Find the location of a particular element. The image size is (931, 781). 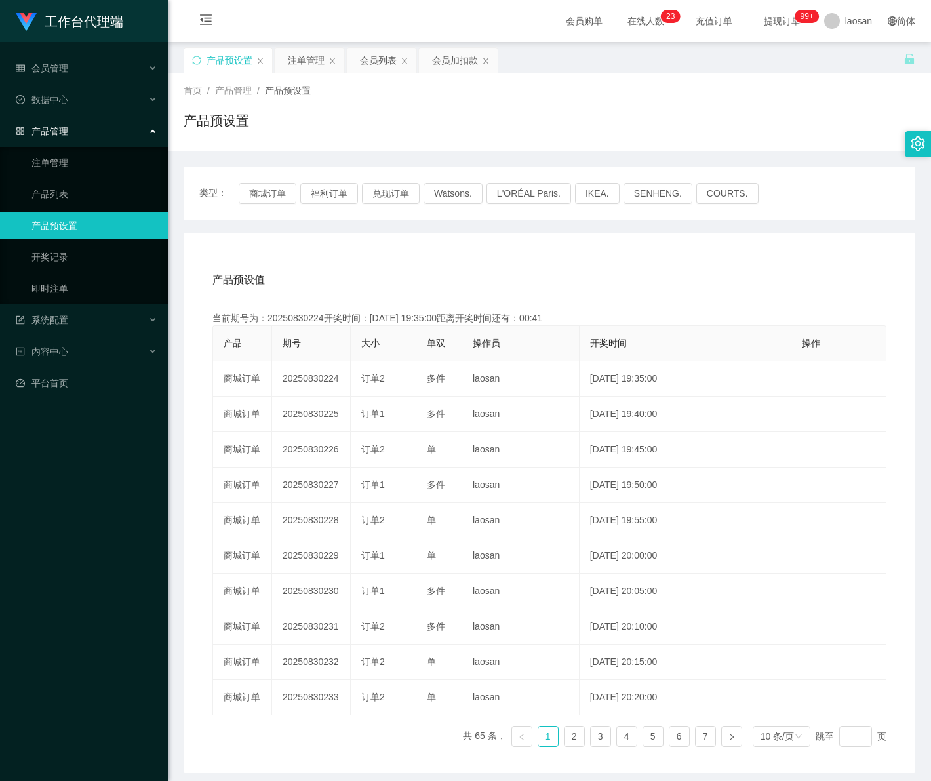

td: 20250830230 is located at coordinates (312, 592).